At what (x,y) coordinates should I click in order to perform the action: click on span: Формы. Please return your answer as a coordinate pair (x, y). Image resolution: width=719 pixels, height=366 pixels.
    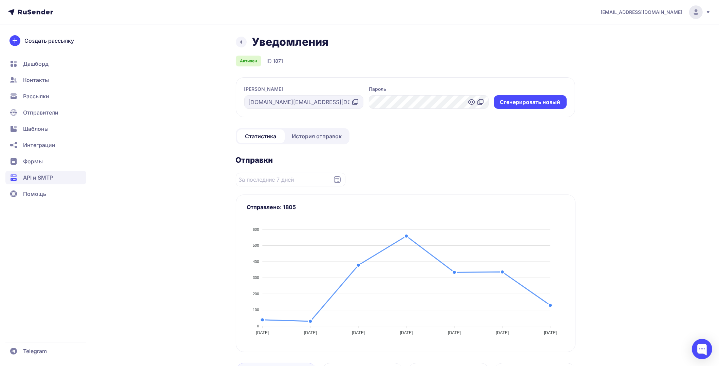
    Looking at the image, I should click on (33, 162).